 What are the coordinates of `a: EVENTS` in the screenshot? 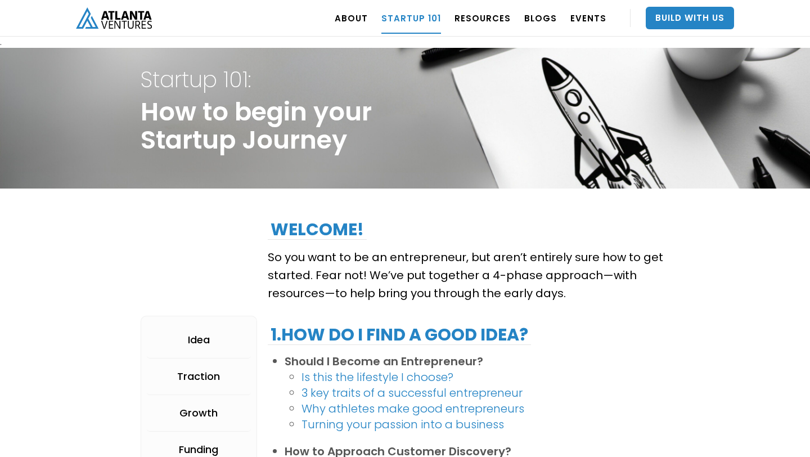 It's located at (589, 18).